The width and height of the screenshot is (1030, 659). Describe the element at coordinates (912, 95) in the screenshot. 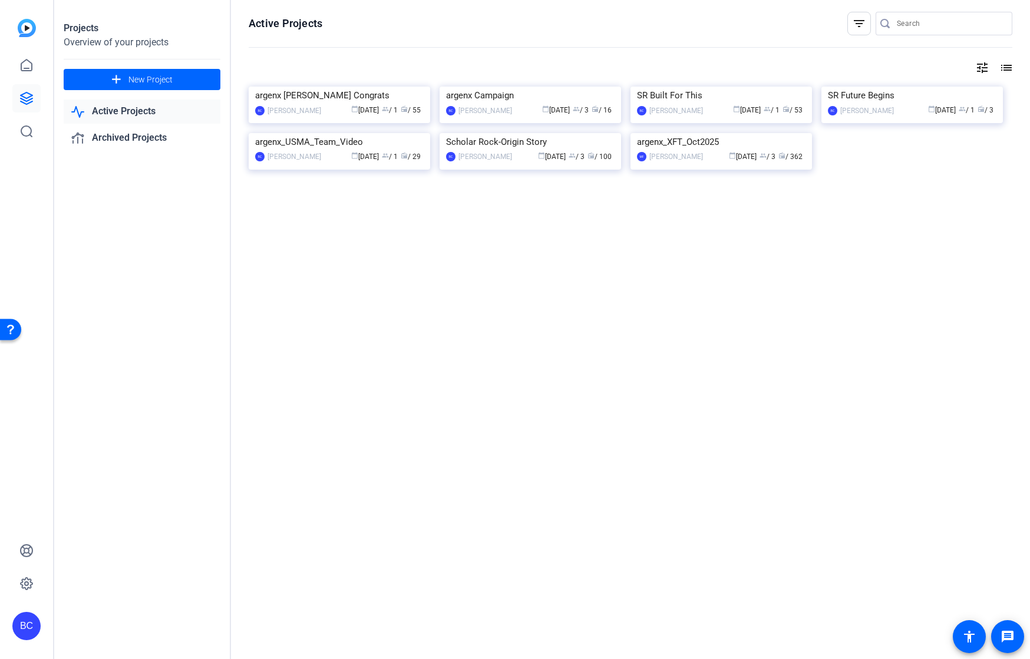

I see `div: SR Future Begins` at that location.